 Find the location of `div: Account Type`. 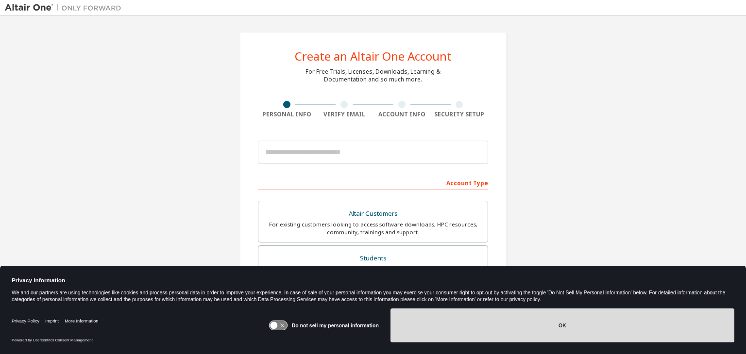

div: Account Type is located at coordinates (373, 183).